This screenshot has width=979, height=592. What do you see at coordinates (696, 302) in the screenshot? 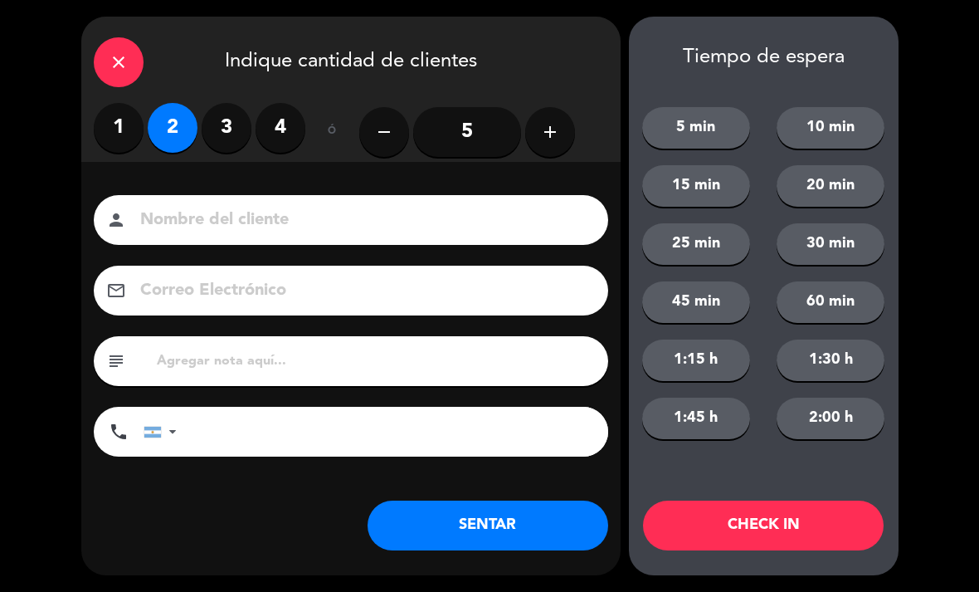
I see `button: 45 min` at bounding box center [696, 302].